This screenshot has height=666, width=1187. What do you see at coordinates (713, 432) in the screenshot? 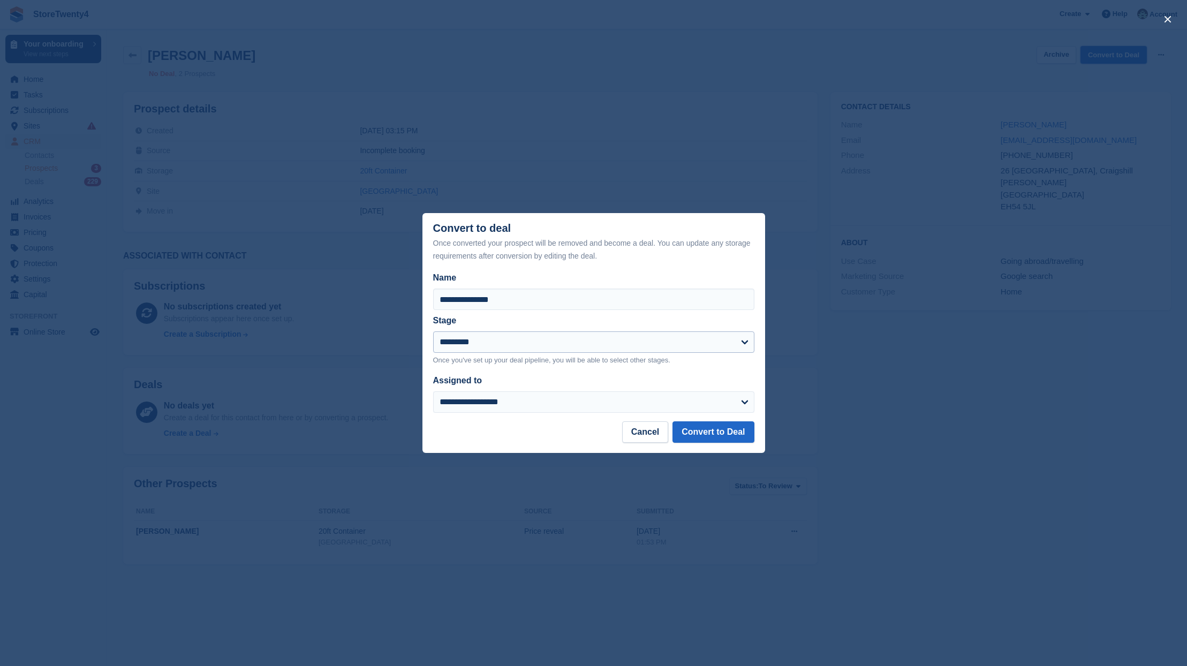
I see `button: Convert to Deal` at bounding box center [713, 432].